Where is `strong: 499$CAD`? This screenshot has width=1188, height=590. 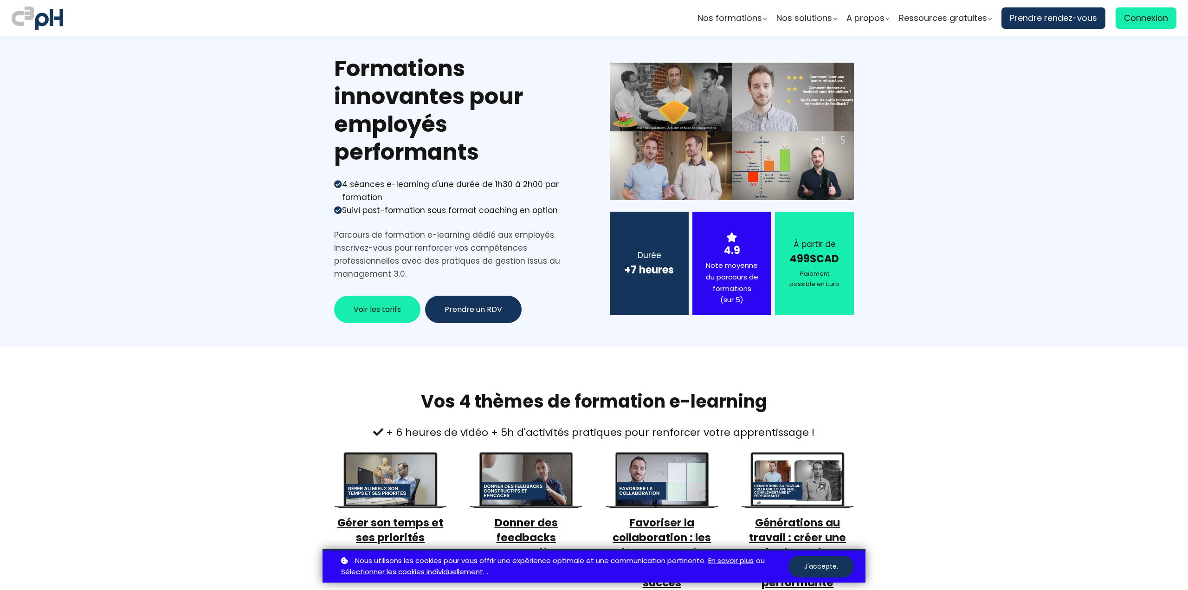
strong: 499$CAD is located at coordinates (814, 258).